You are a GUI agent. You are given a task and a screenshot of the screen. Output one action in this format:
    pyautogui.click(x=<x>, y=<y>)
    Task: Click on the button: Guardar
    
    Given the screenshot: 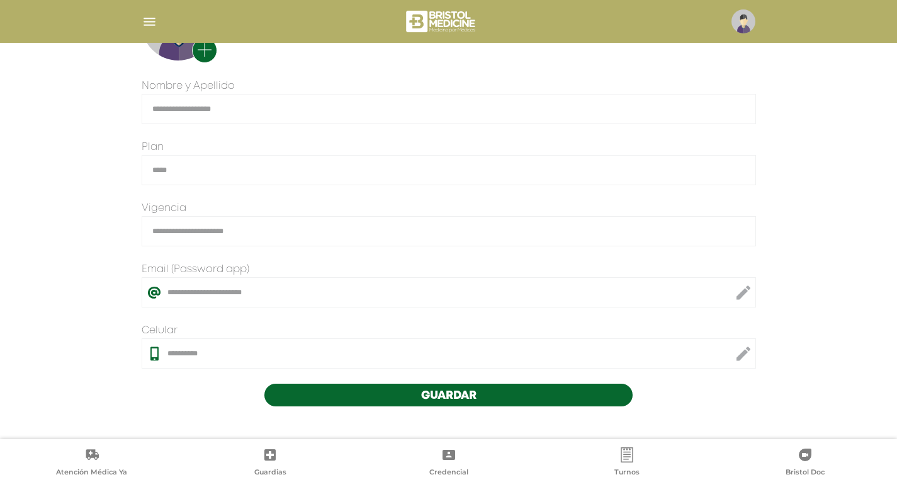 What is the action you would take?
    pyautogui.click(x=449, y=395)
    